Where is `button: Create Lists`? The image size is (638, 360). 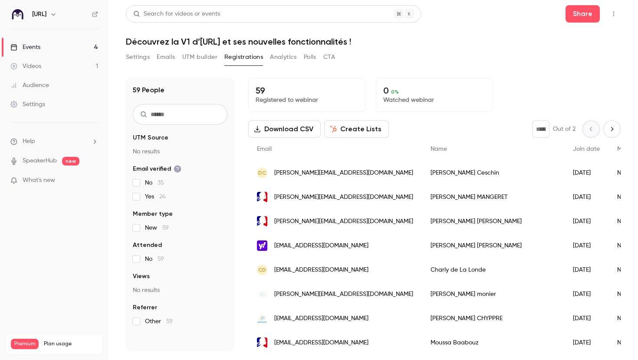
button: Create Lists is located at coordinates (356, 129).